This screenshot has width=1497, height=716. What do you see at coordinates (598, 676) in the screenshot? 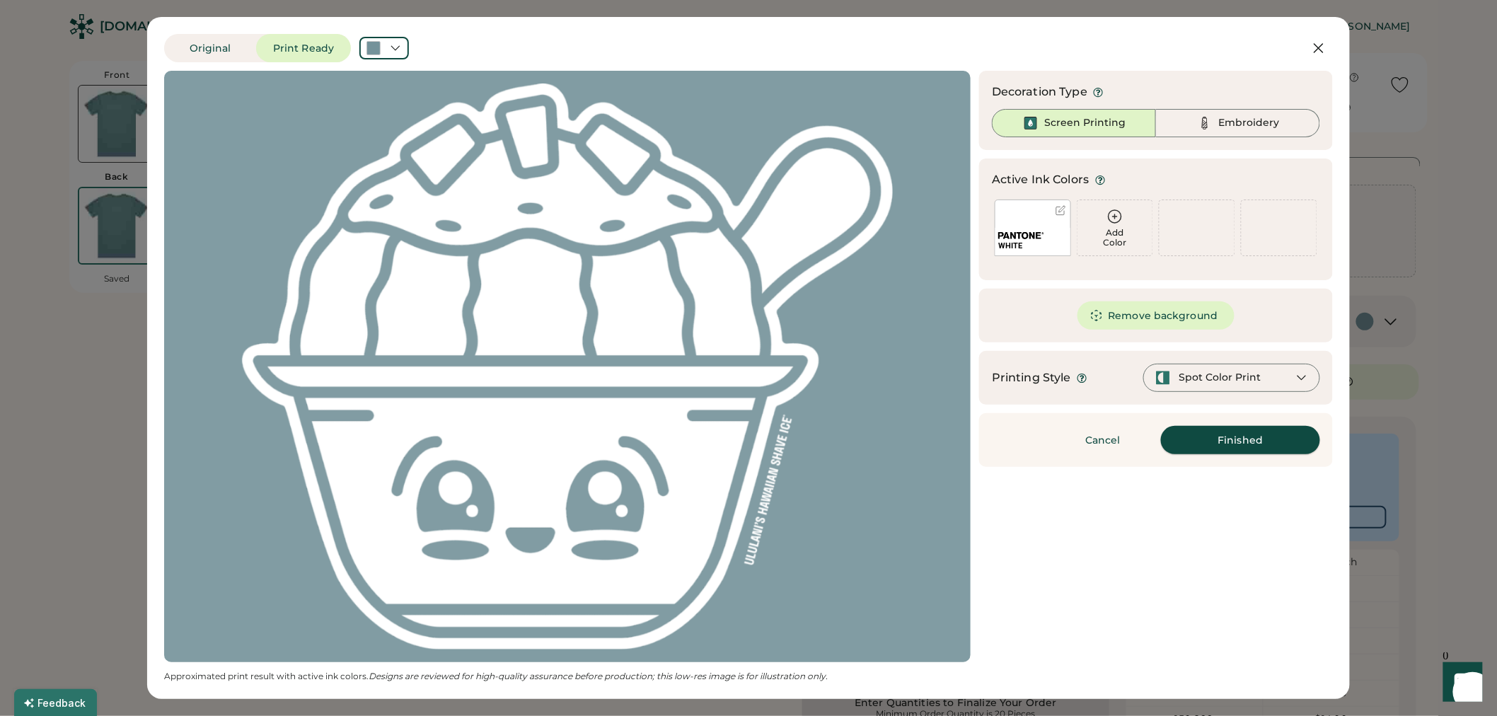
I see `em: Designs are reviewed for high-quality assurance before production; this low-res image is for illu...` at bounding box center [598, 676].